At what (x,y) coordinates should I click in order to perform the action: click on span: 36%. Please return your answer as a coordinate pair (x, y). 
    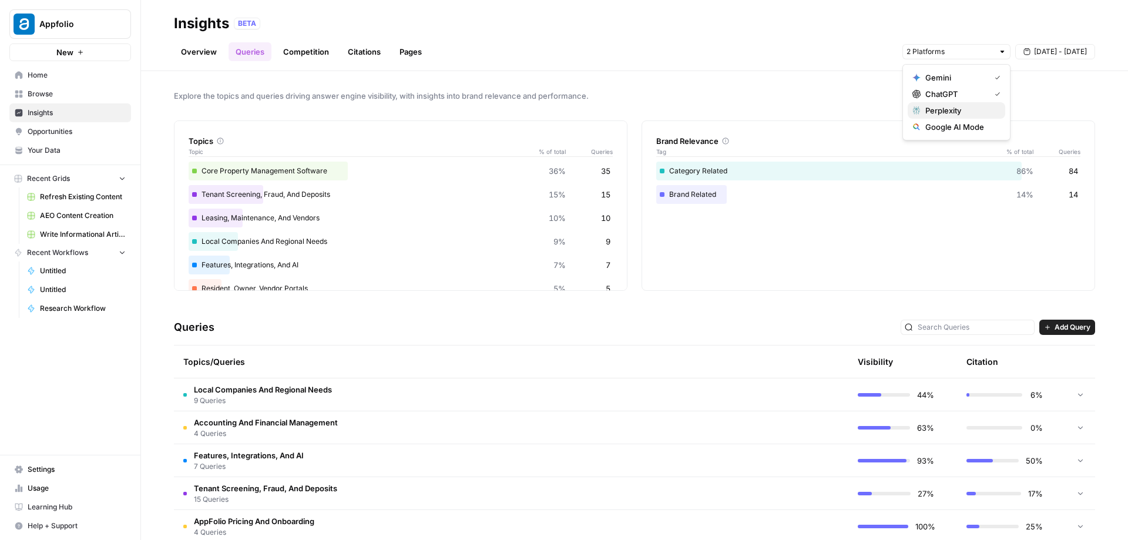
    Looking at the image, I should click on (557, 171).